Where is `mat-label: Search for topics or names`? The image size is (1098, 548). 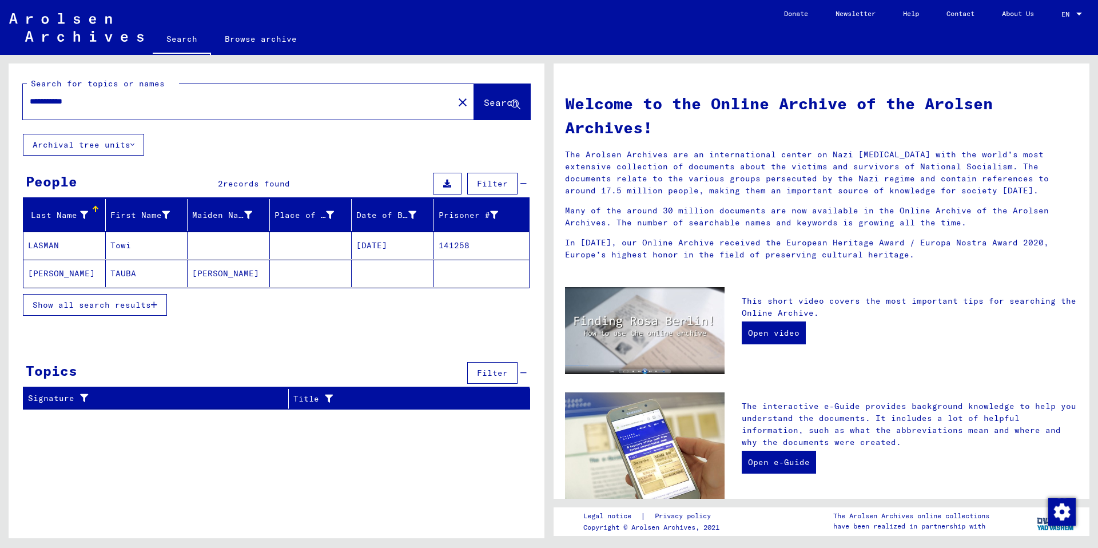 mat-label: Search for topics or names is located at coordinates (98, 83).